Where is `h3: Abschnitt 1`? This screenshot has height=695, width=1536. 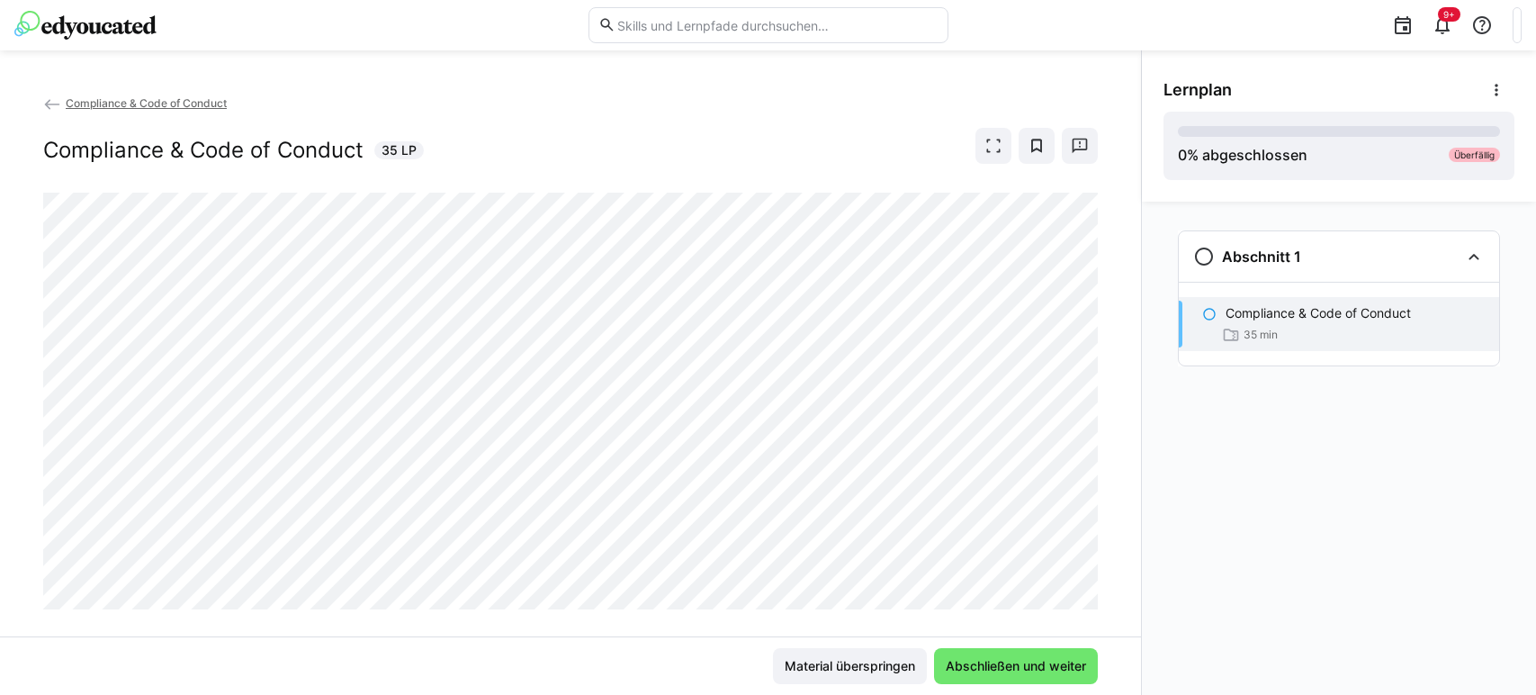
h3: Abschnitt 1 is located at coordinates (1262, 257).